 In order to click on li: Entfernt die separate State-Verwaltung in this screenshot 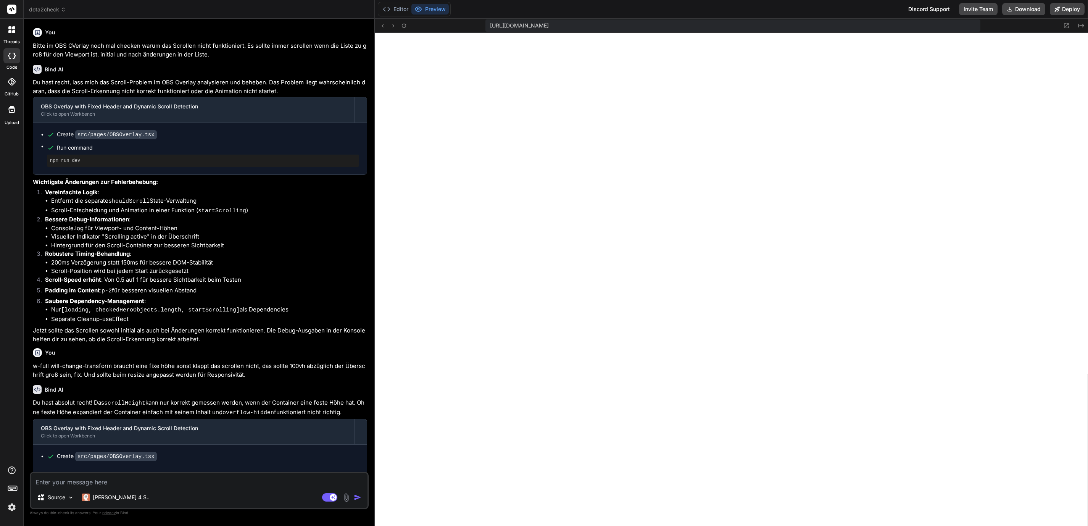, I will do `click(209, 201)`.